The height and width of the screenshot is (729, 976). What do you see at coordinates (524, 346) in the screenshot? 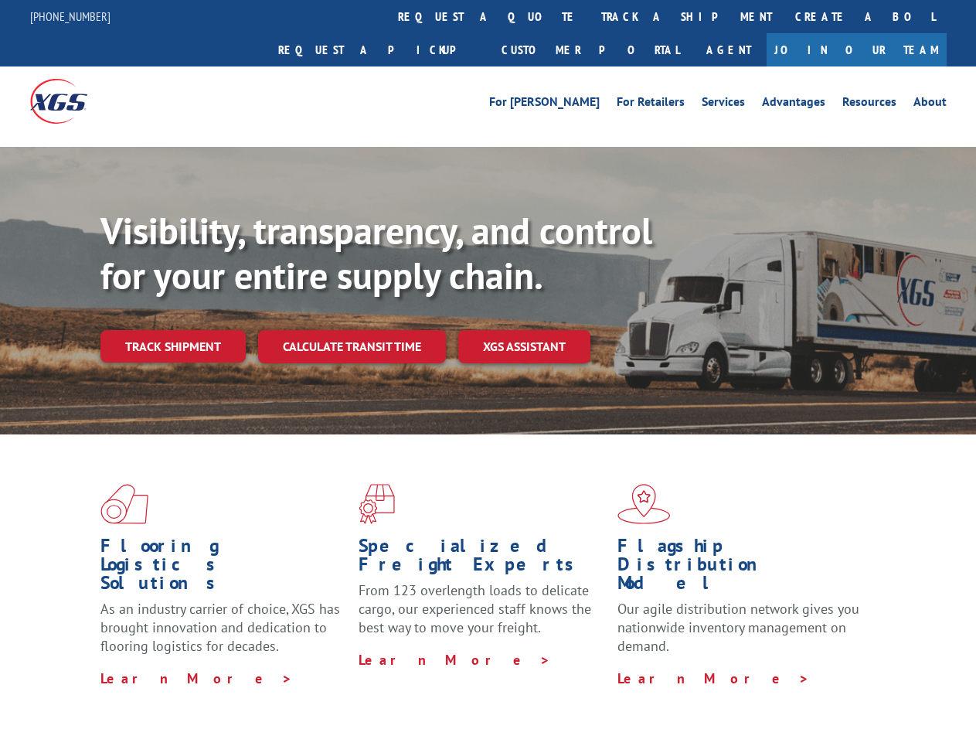
I see `a: XGS ASSISTANT` at bounding box center [524, 346].